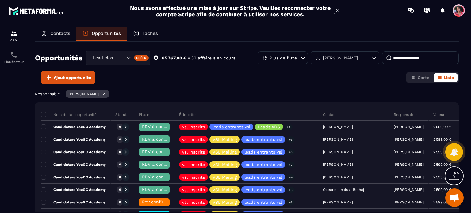 The height and width of the screenshot is (213, 471). What do you see at coordinates (187, 115) in the screenshot?
I see `p: Étiquette` at bounding box center [187, 115].